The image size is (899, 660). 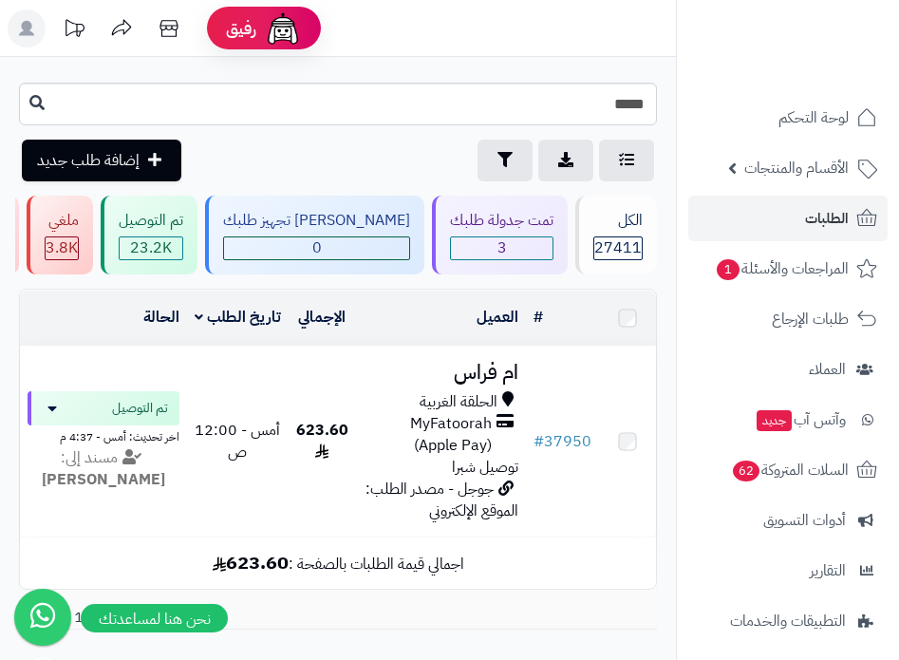 I want to click on span: جديد, so click(x=774, y=421).